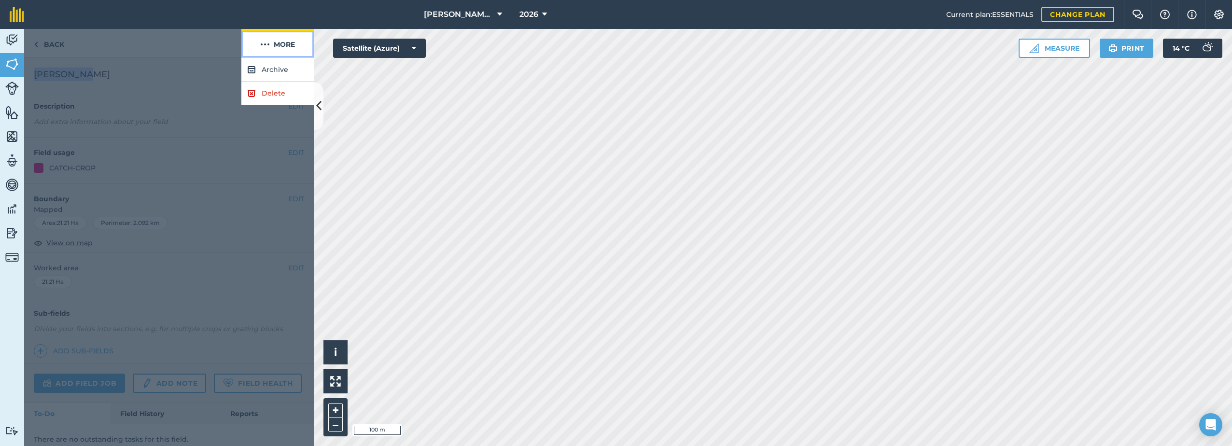 The image size is (1232, 446). Describe the element at coordinates (1192, 14) in the screenshot. I see `img: svg+xml;base64,PHN2ZyB4bWxucz0iaHR0cDovL3d3dy53My5vcmcvMjAwMC9zdmciIHdpZHRoPSIxNyIgaGVpZ2h0PSIxNy...` at that location.